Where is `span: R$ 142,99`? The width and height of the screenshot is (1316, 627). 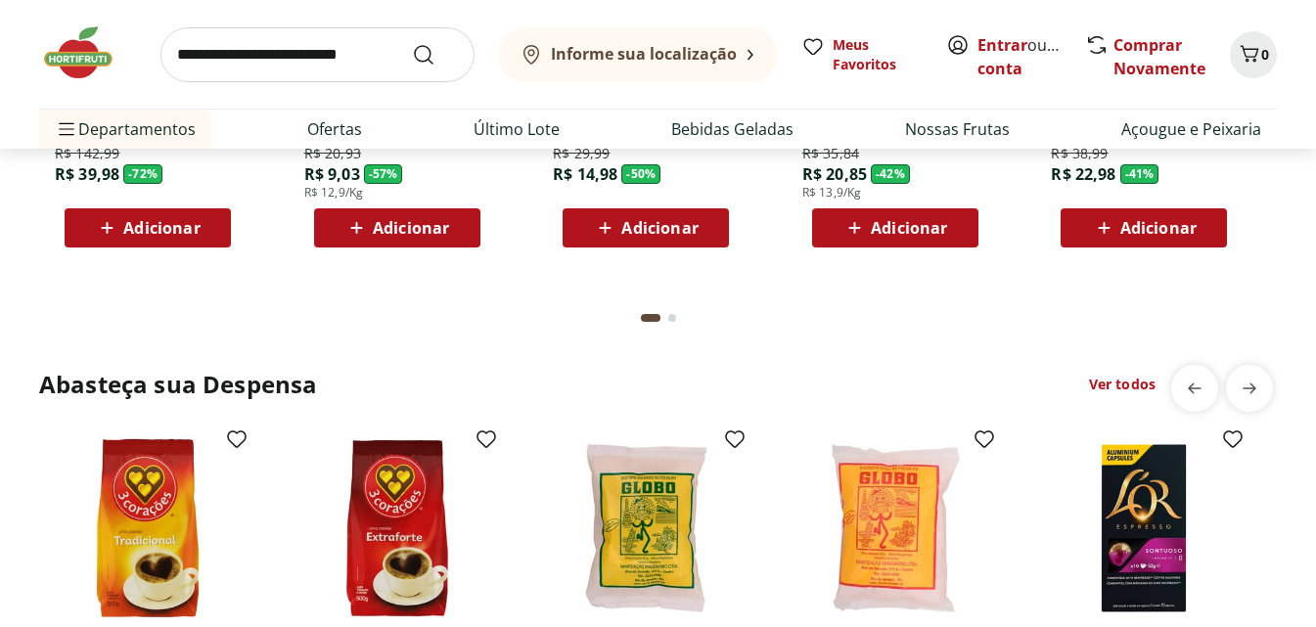 span: R$ 142,99 is located at coordinates (87, 154).